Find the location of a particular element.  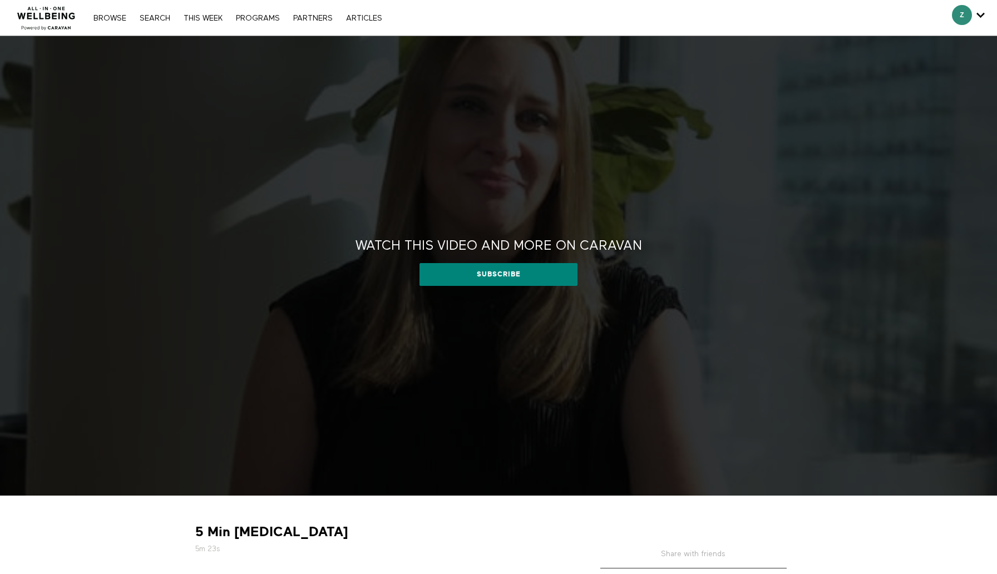

a: THIS WEEK is located at coordinates (203, 18).